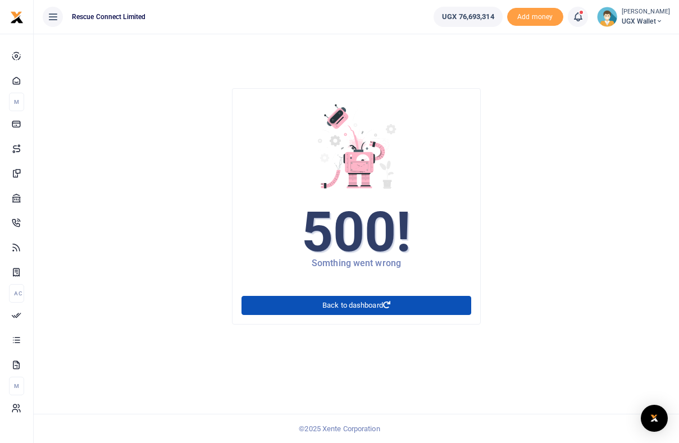 The image size is (679, 443). I want to click on span: Add money, so click(535, 17).